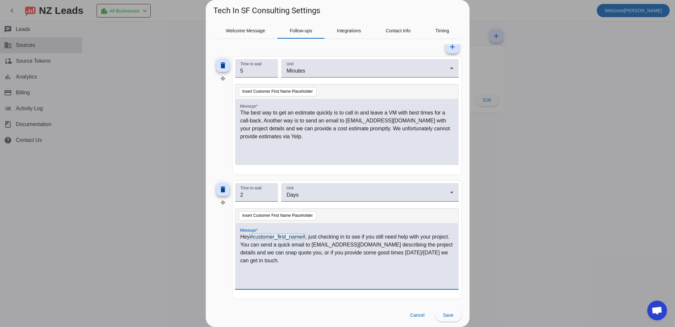 The width and height of the screenshot is (675, 327). What do you see at coordinates (301, 31) in the screenshot?
I see `span: Follow-ups` at bounding box center [301, 31].